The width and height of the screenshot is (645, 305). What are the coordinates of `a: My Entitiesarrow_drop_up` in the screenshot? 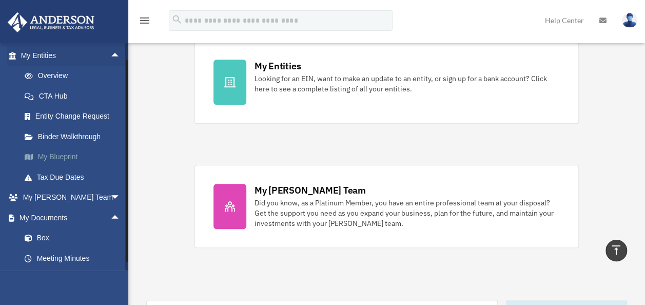 It's located at (71, 55).